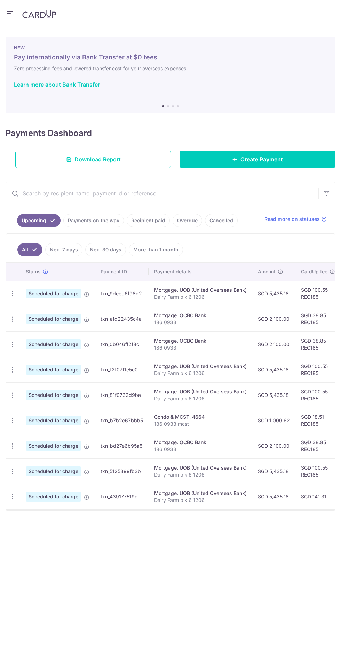 This screenshot has height=648, width=341. I want to click on a: Upcoming, so click(39, 221).